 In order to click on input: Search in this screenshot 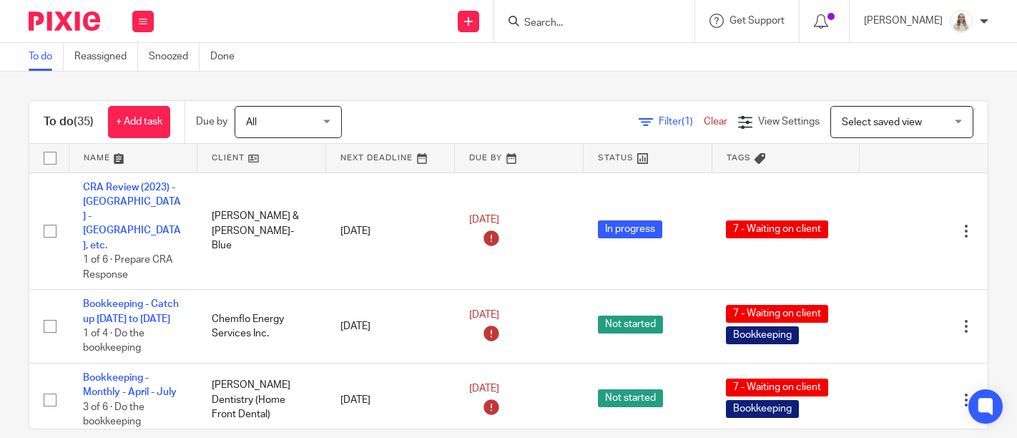, I will do `click(587, 24)`.